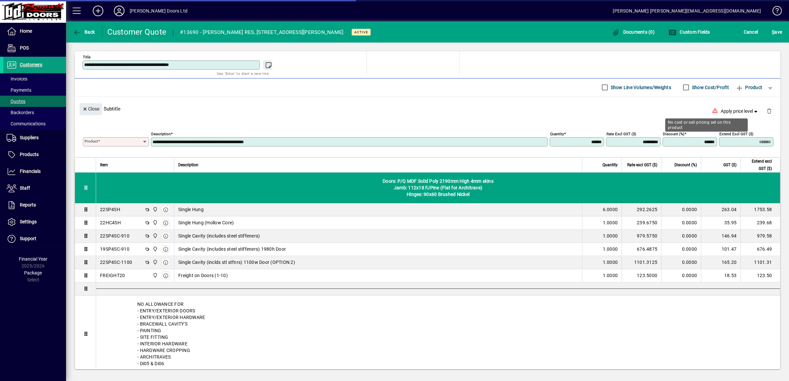 The height and width of the screenshot is (381, 789). What do you see at coordinates (243, 73) in the screenshot?
I see `mat-hint: Use 'Enter' to start a new line` at bounding box center [243, 73].